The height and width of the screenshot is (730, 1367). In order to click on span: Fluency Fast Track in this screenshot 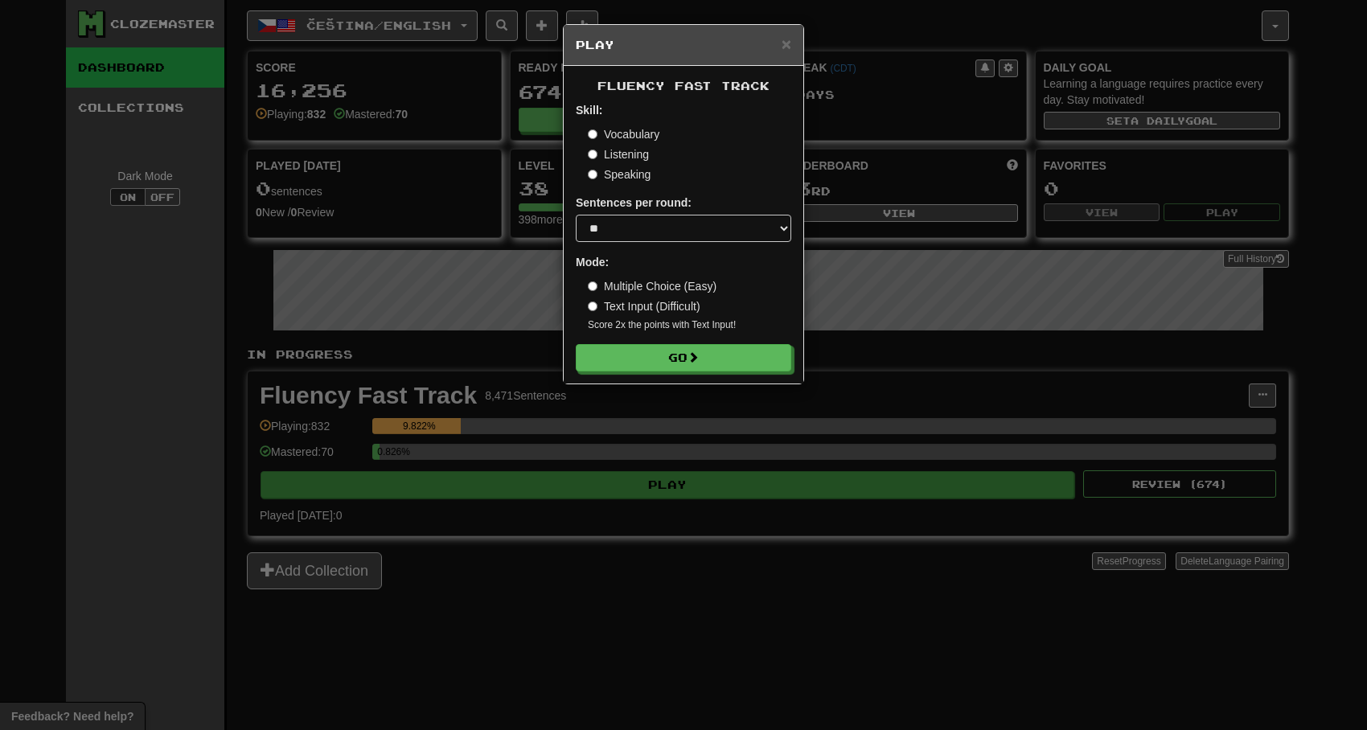, I will do `click(684, 85)`.